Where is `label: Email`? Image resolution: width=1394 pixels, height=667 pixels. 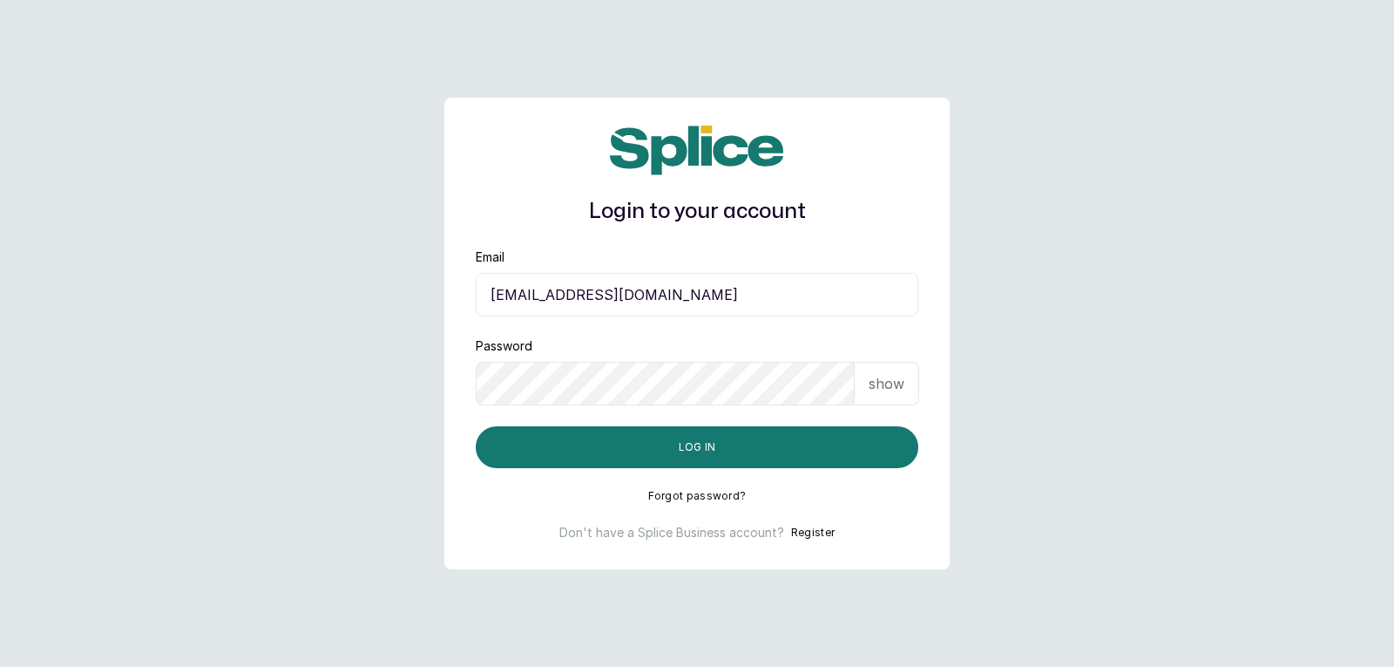 label: Email is located at coordinates (490, 257).